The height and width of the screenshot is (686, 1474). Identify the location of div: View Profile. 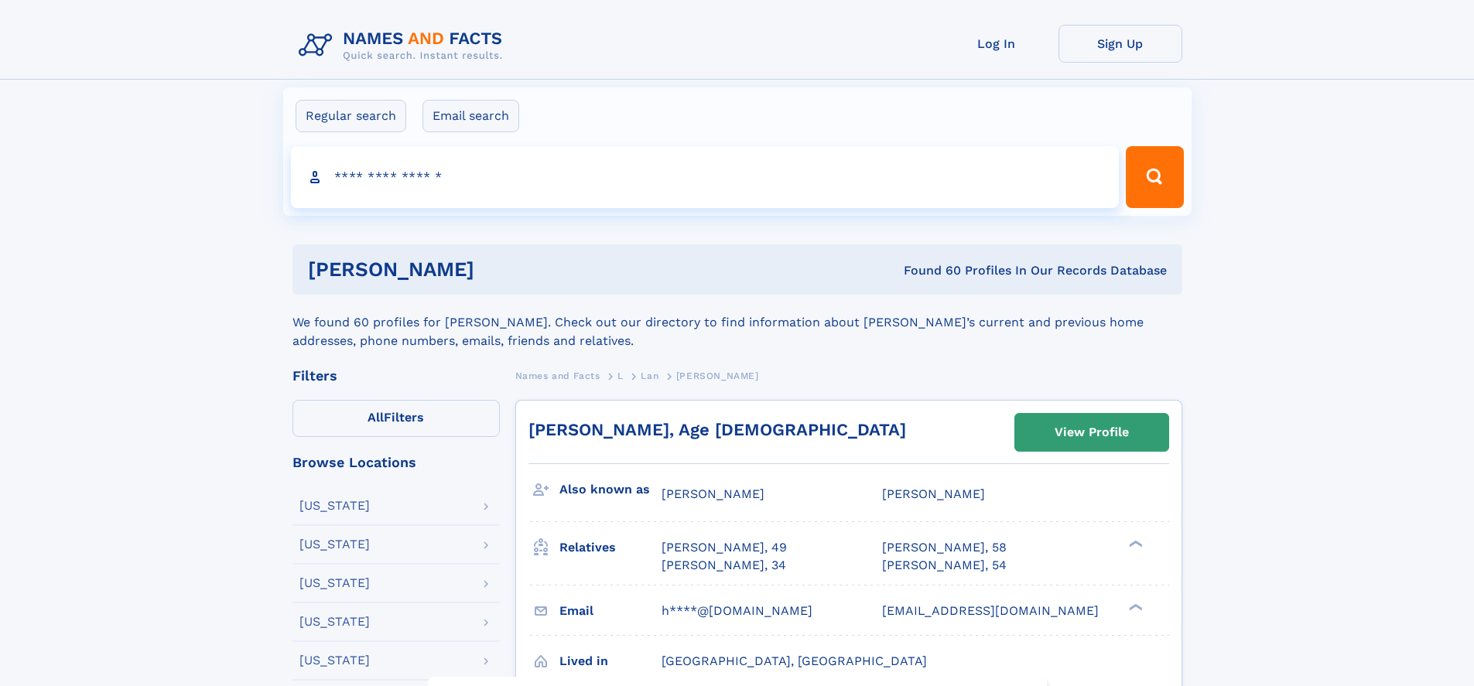
(1091, 432).